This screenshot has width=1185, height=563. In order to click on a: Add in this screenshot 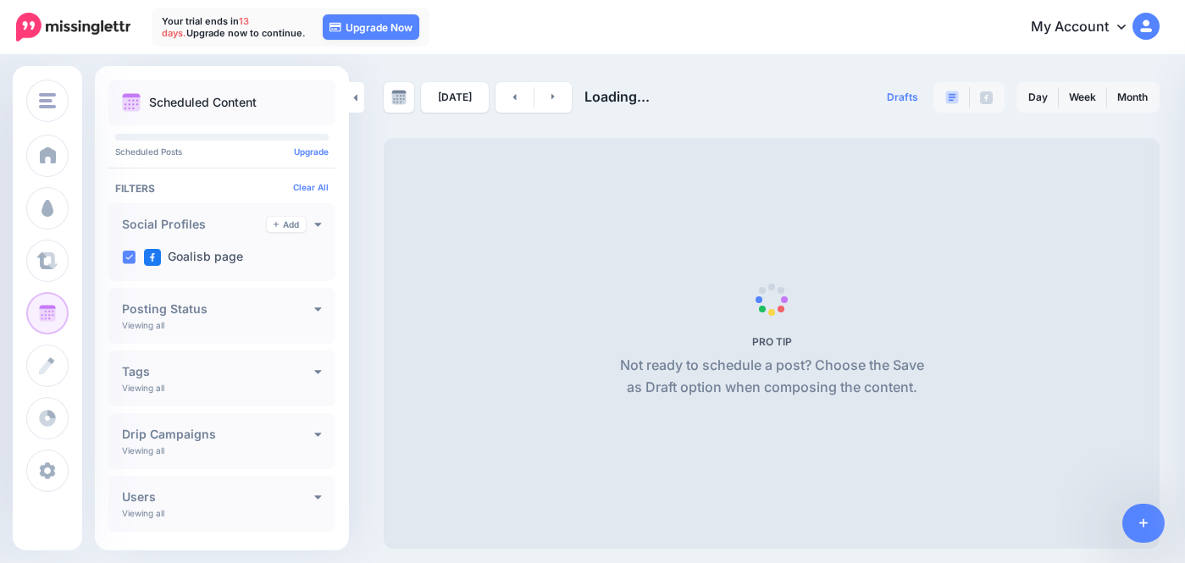, I will do `click(286, 224)`.